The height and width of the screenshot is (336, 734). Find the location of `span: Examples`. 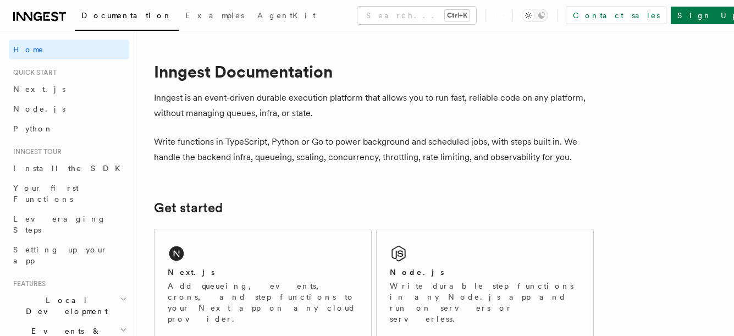

span: Examples is located at coordinates (215, 15).